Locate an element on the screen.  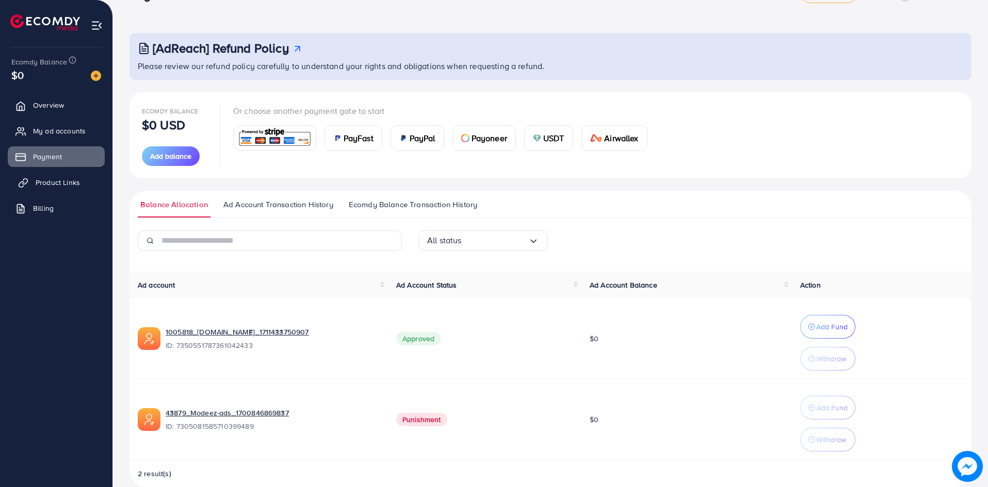
a: cardPayoneer is located at coordinates (484, 138).